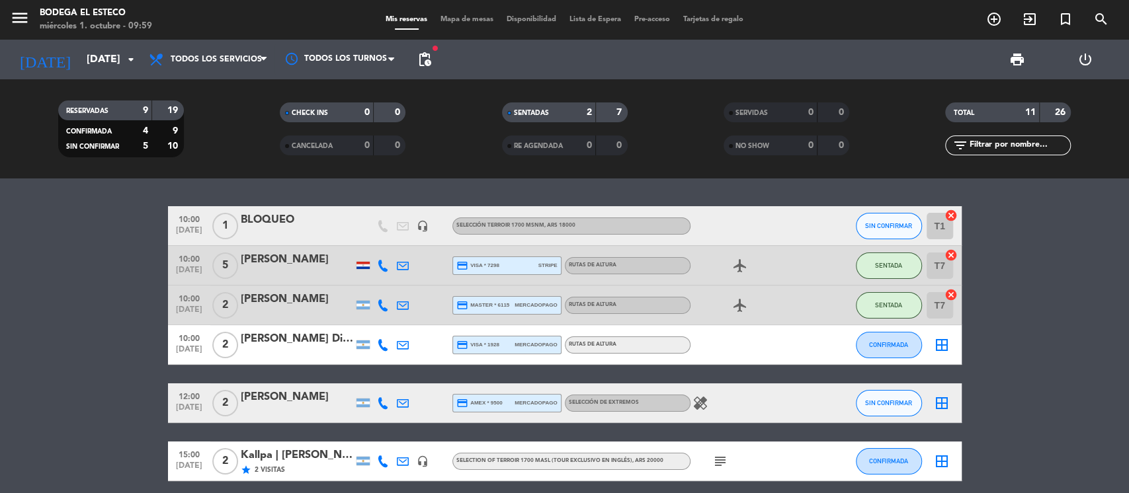  I want to click on span: print, so click(1017, 60).